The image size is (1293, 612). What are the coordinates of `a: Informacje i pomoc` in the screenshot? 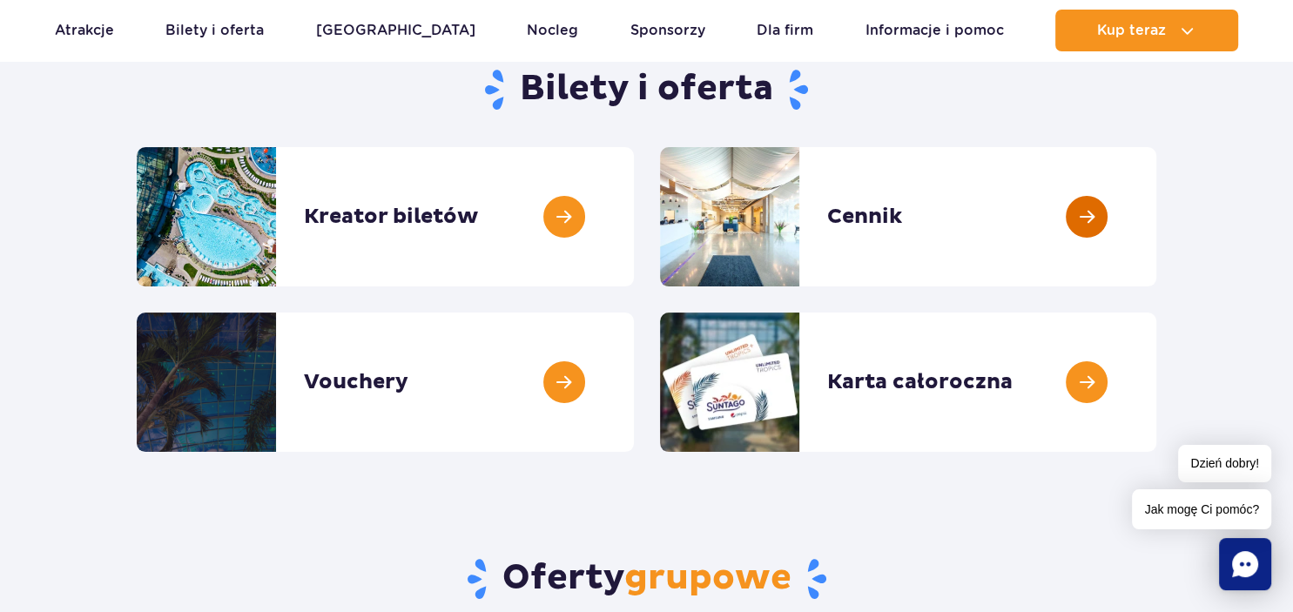 It's located at (934, 30).